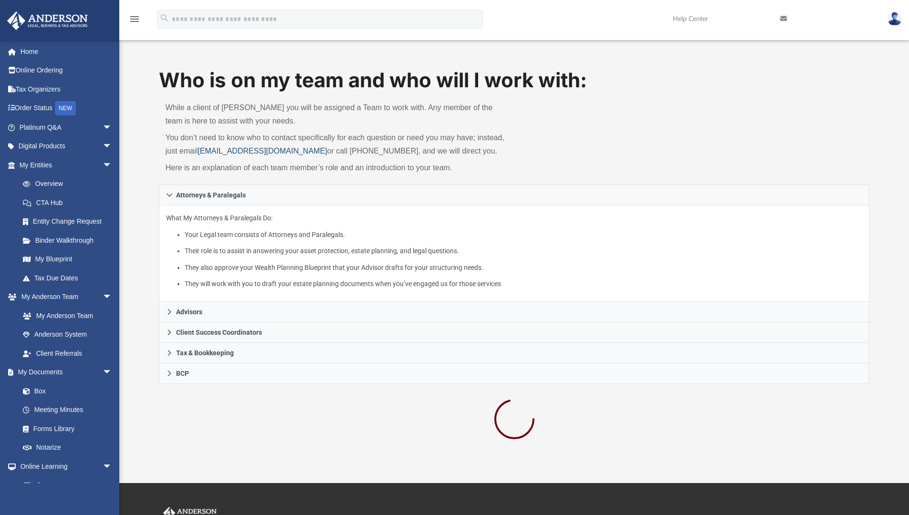  Describe the element at coordinates (67, 335) in the screenshot. I see `a: Anderson System` at that location.